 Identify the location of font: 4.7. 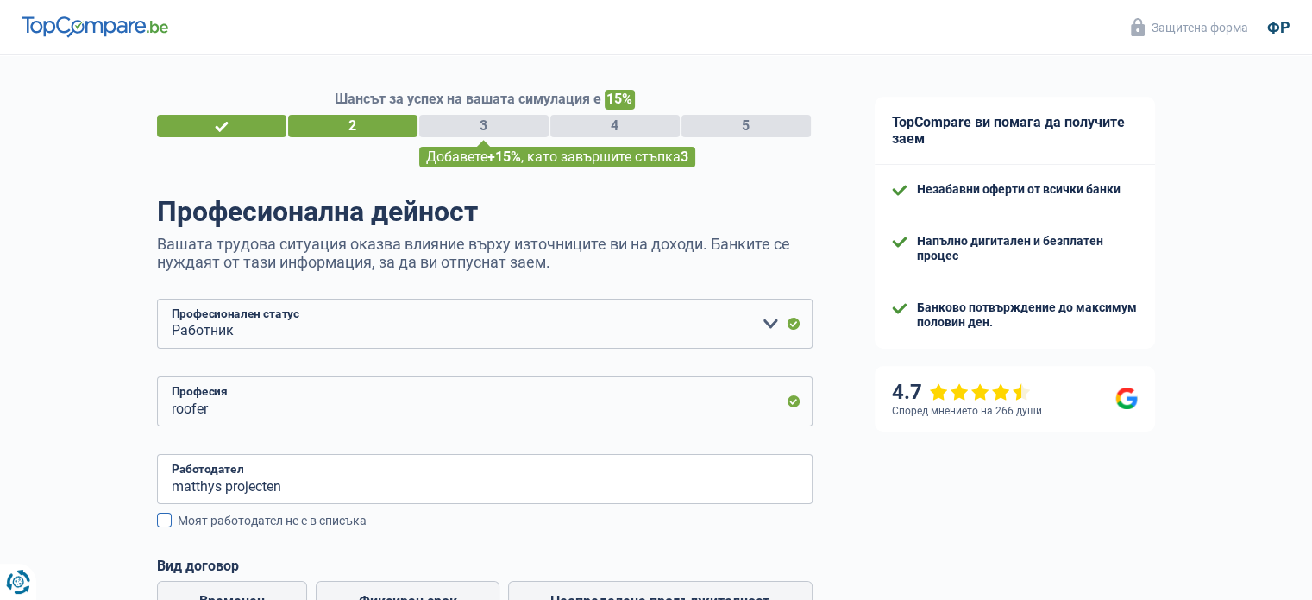
(907, 392).